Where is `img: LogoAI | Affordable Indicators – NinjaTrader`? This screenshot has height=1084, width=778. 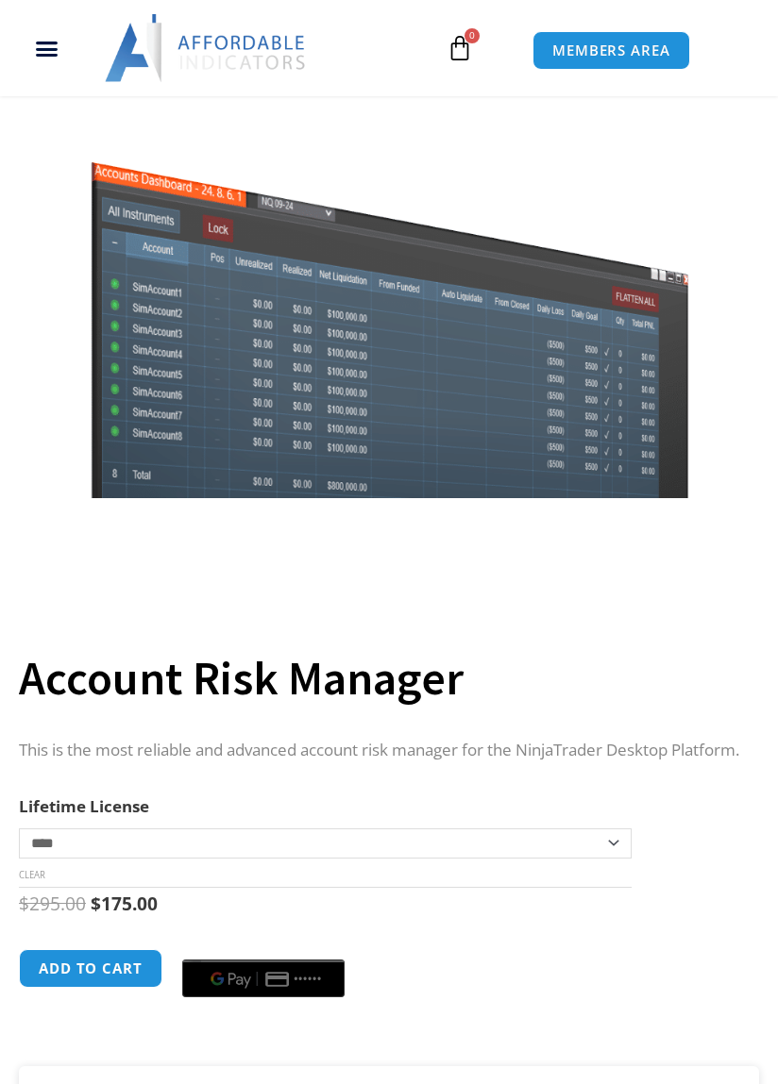
img: LogoAI | Affordable Indicators – NinjaTrader is located at coordinates (206, 48).